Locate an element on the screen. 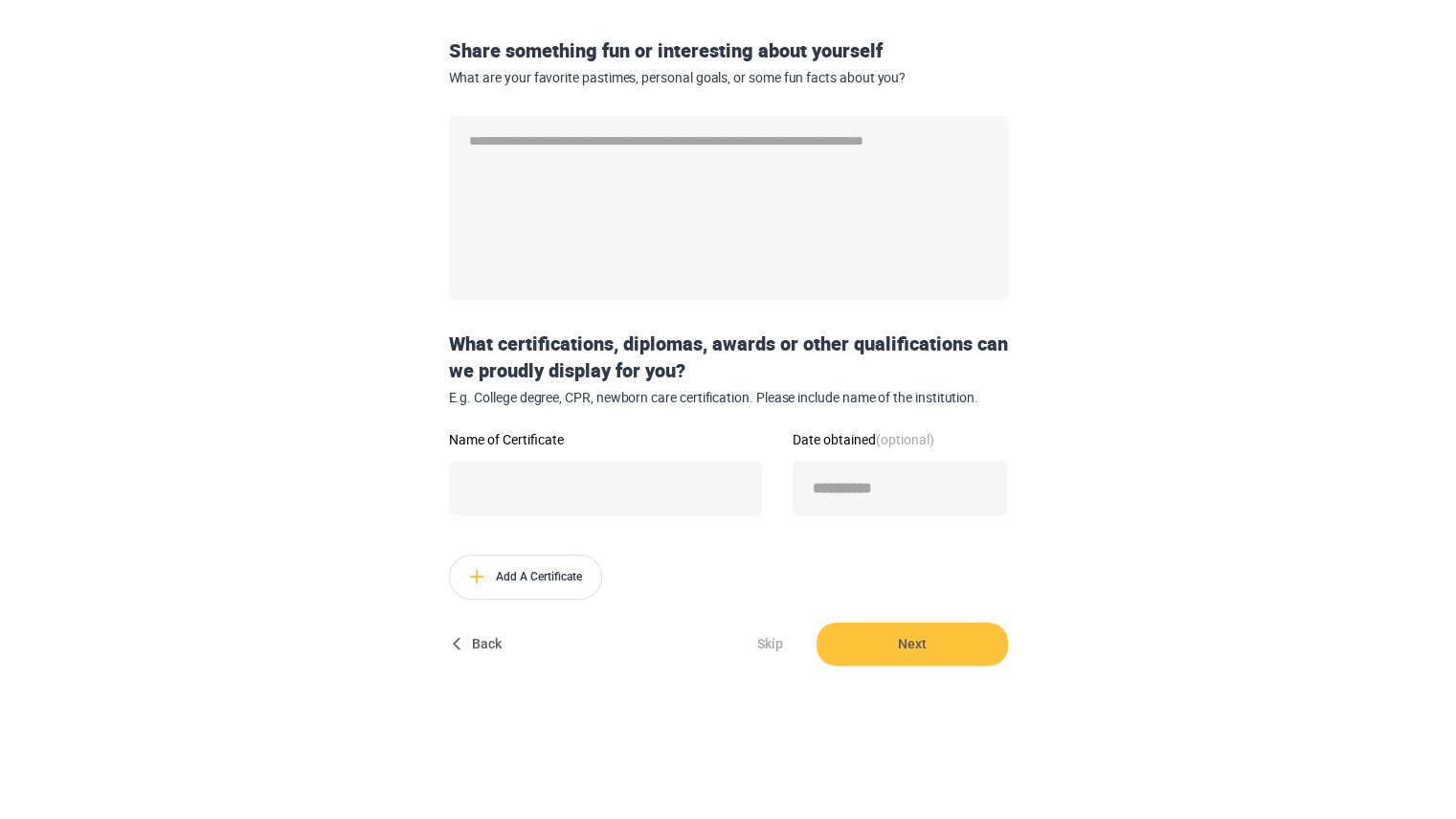  span: Back is located at coordinates (479, 643).